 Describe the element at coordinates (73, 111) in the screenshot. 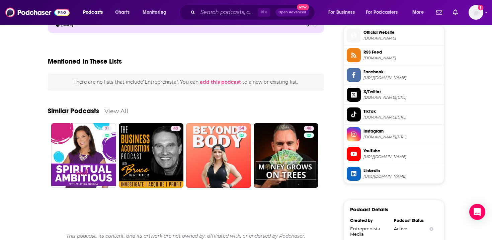

I see `a: Similar Podcasts` at that location.